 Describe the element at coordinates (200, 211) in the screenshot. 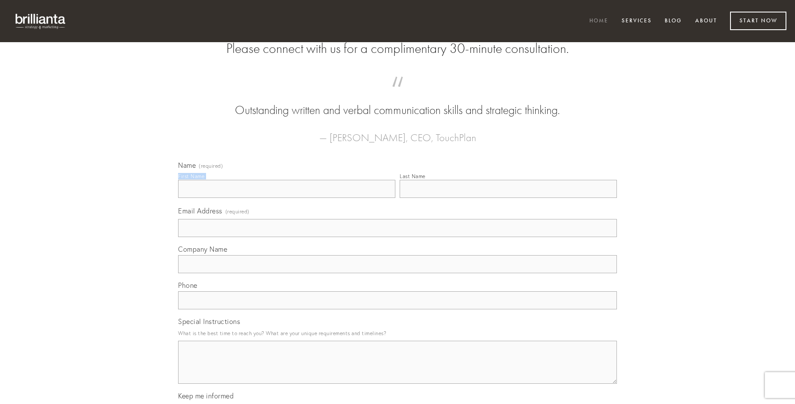

I see `span: Email Address` at that location.